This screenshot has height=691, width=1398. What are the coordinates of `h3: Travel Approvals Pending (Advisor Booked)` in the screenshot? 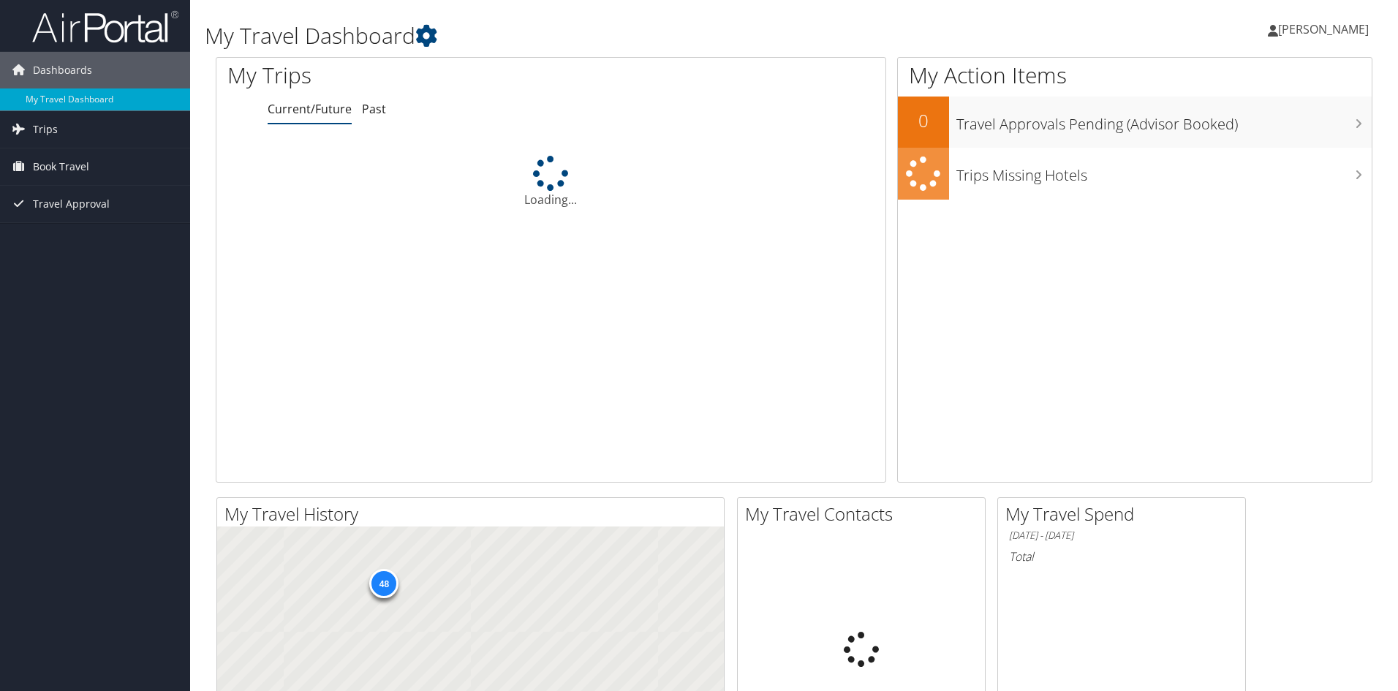 It's located at (1164, 121).